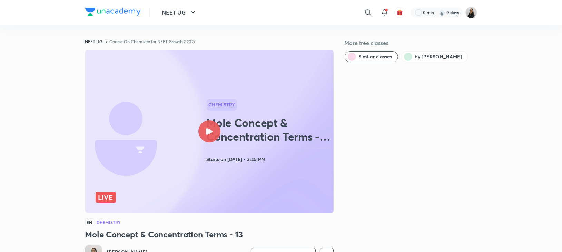  Describe the element at coordinates (442, 12) in the screenshot. I see `img: streak` at that location.